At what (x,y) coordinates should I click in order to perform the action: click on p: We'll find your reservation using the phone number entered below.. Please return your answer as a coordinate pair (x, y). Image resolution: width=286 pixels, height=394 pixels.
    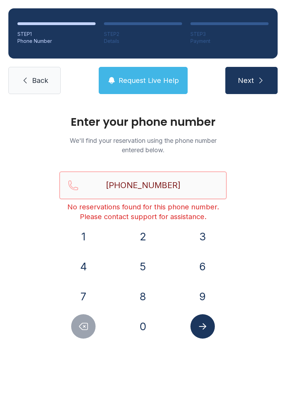
    Looking at the image, I should click on (143, 145).